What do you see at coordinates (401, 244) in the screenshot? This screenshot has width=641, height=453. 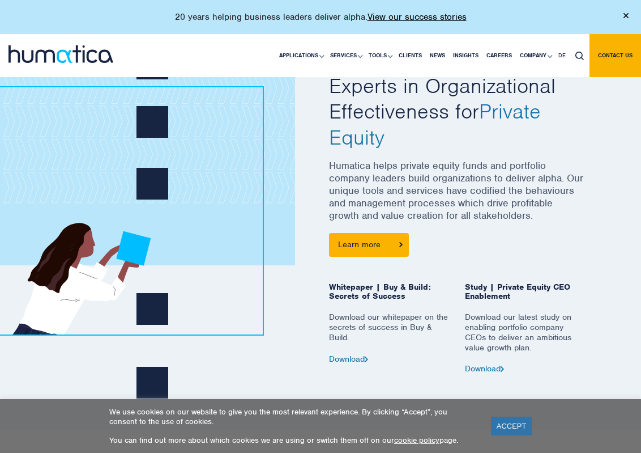 I see `img: arrowicon` at bounding box center [401, 244].